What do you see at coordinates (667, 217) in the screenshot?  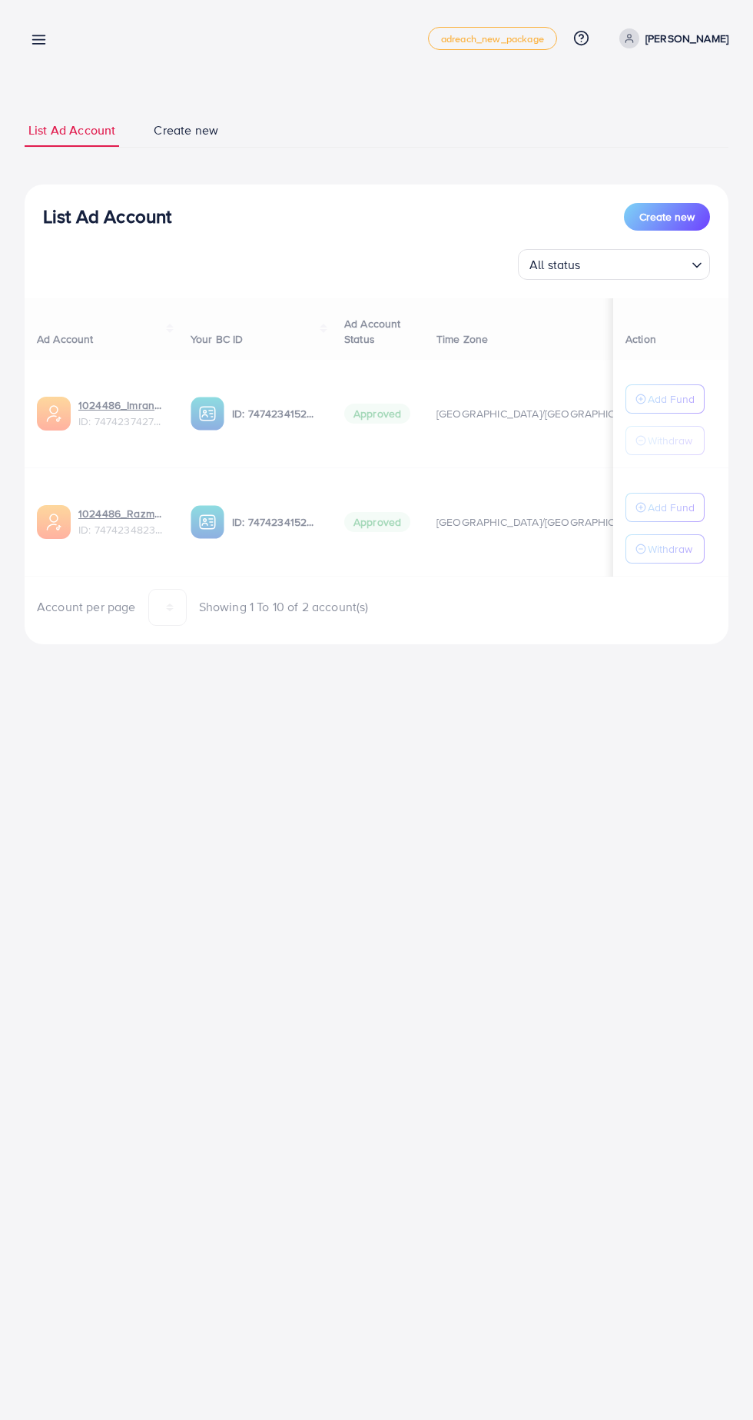 I see `button: Create new` at bounding box center [667, 217].